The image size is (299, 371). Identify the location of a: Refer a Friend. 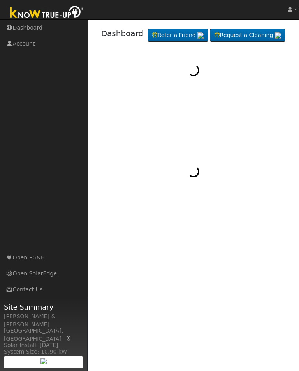
(178, 35).